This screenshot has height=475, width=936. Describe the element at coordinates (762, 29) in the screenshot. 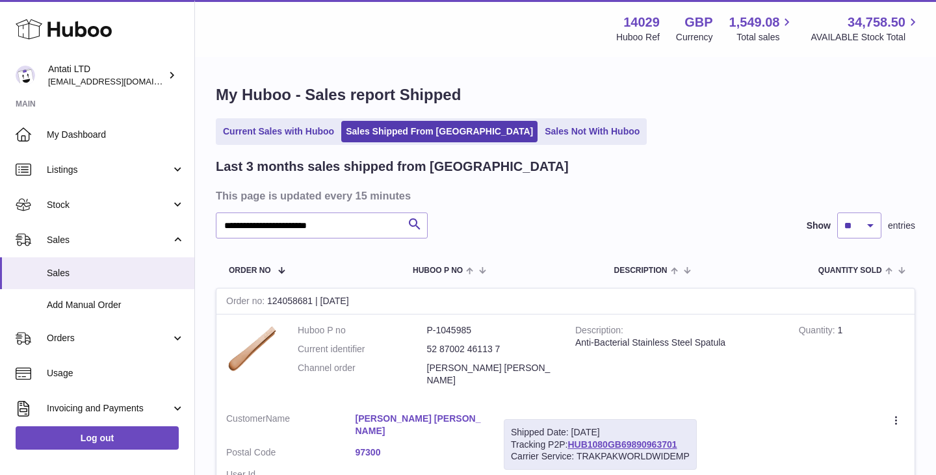

I see `a: 1,549.08 Total sales` at that location.